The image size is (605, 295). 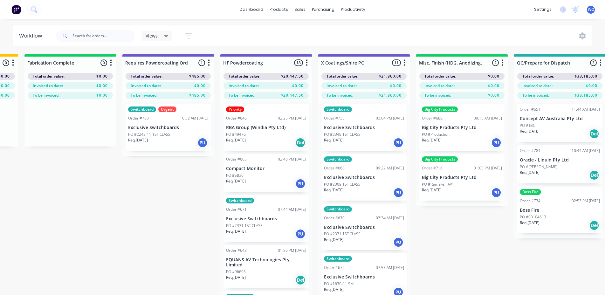 I want to click on span: $20,447.50, so click(x=292, y=76).